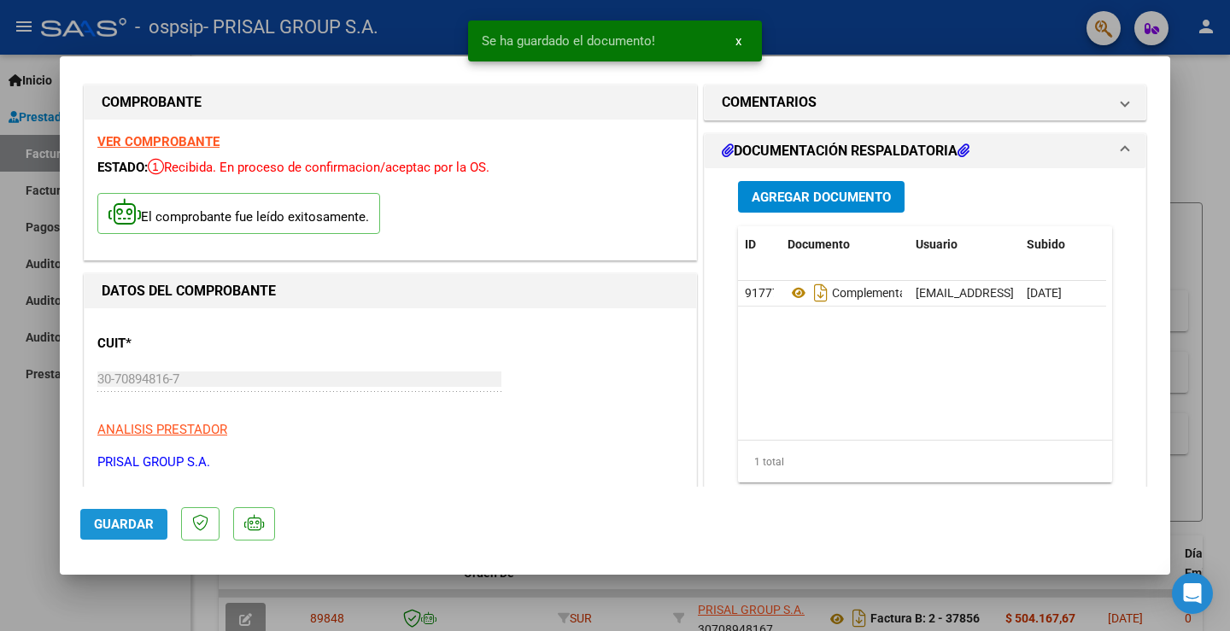  Describe the element at coordinates (185, 343) in the screenshot. I see `p: CUIT` at that location.